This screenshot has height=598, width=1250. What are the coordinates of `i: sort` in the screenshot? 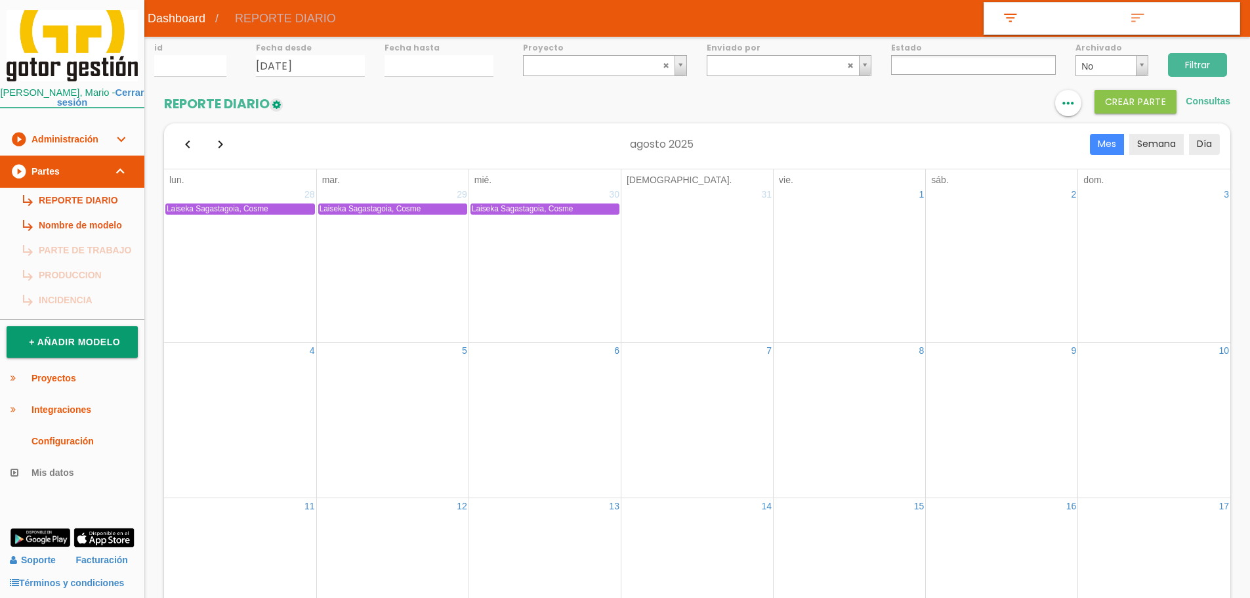 It's located at (1138, 18).